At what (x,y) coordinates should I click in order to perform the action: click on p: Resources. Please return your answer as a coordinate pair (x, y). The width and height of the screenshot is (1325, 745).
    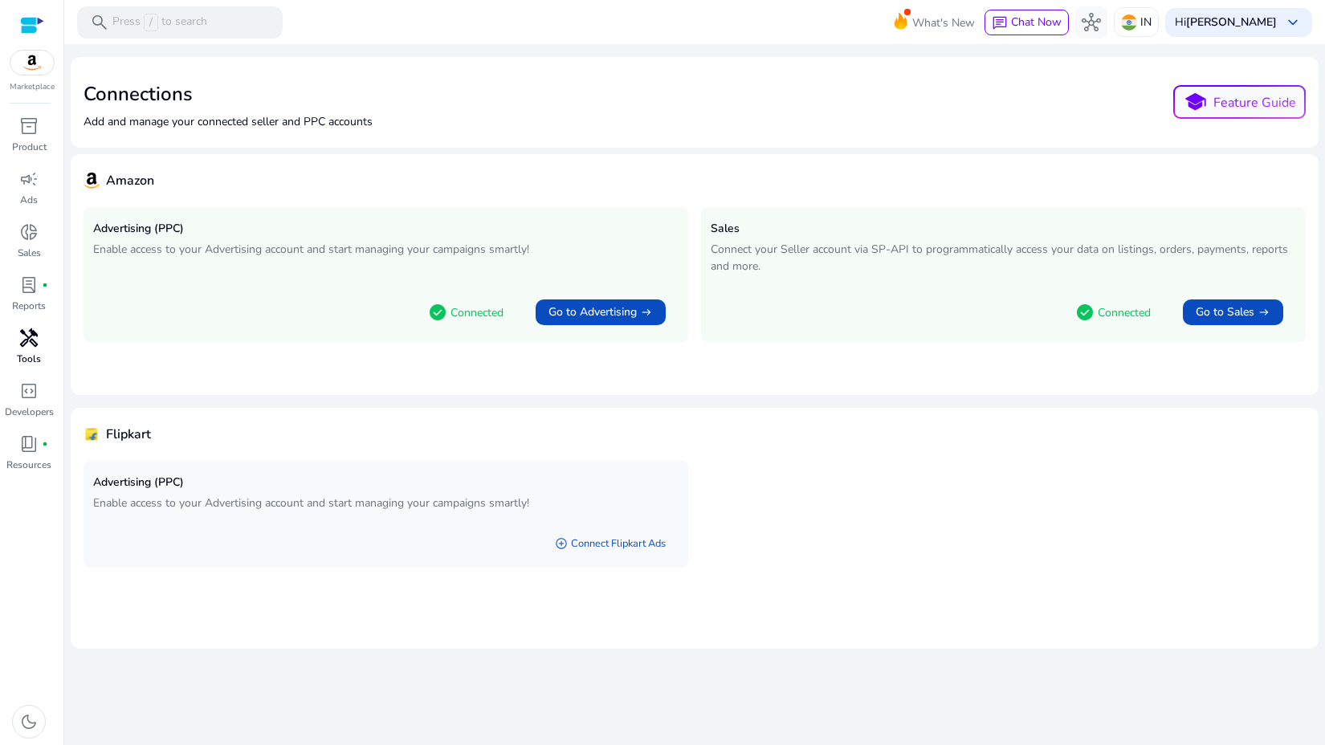
    Looking at the image, I should click on (29, 465).